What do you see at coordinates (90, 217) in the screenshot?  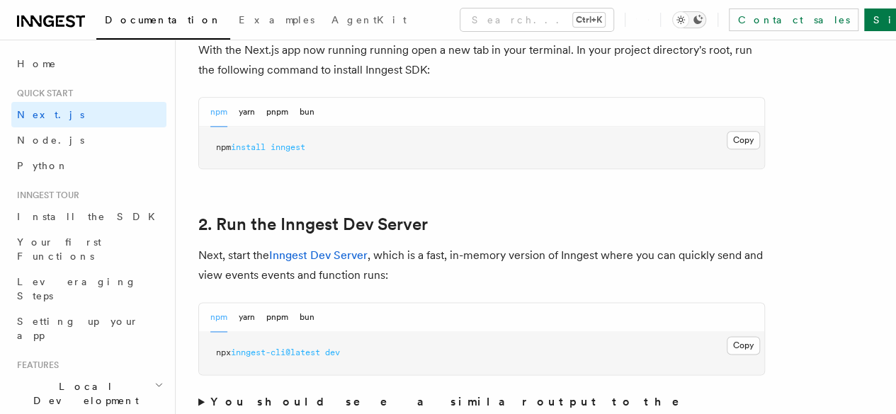 I see `span: Install the SDK` at bounding box center [90, 217].